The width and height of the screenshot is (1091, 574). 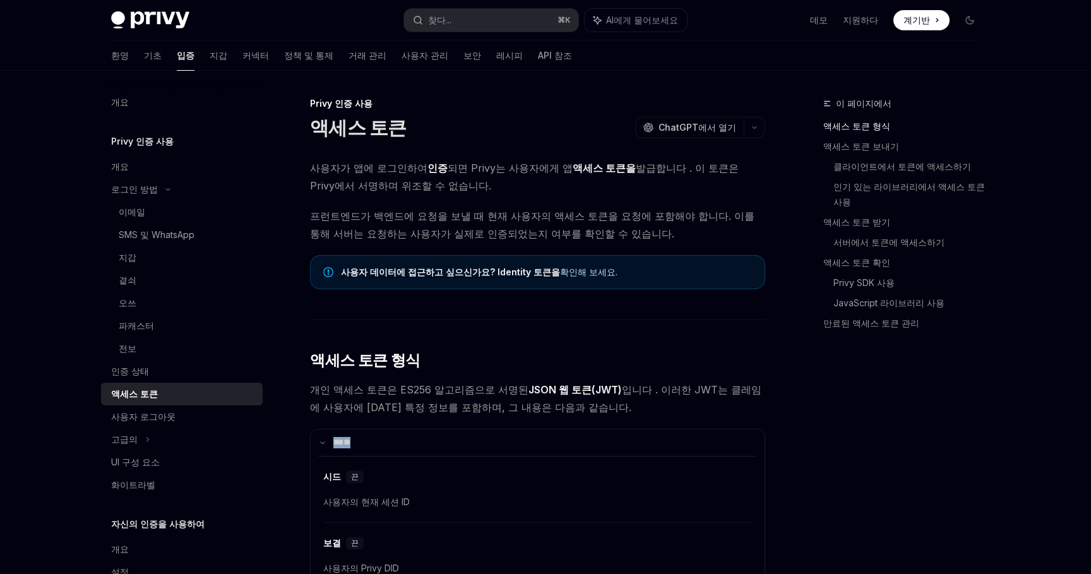 What do you see at coordinates (889, 302) in the screenshot?
I see `font: JavaScript 라이브러리 사용` at bounding box center [889, 302].